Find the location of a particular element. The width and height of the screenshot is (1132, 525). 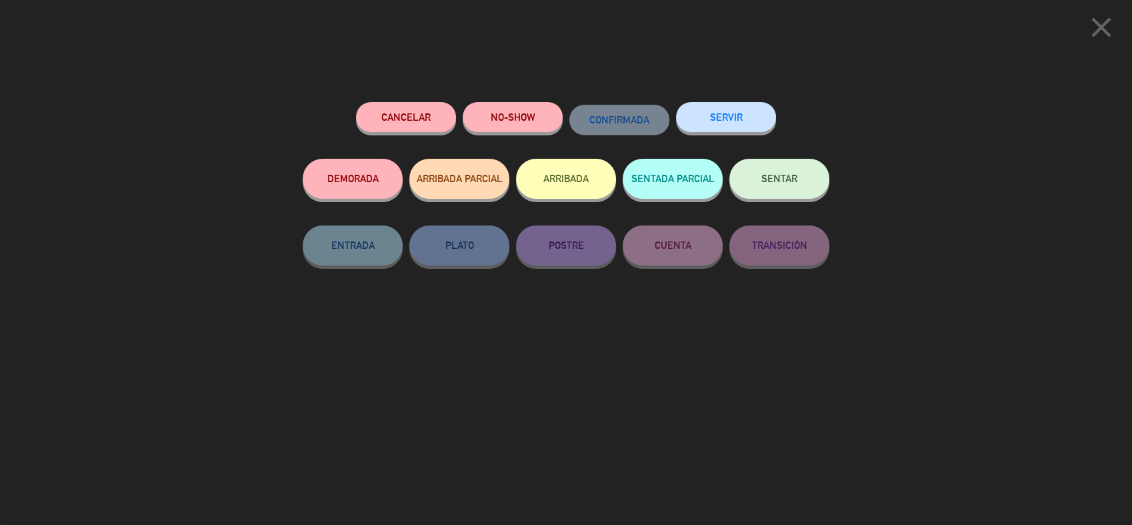

button: POSTRE is located at coordinates (566, 245).